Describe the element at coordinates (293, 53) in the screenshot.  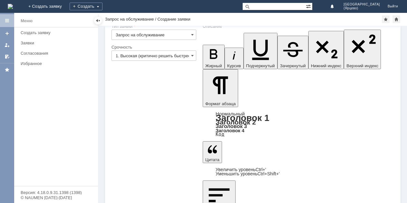
I see `button: Зачеркнутый` at that location.